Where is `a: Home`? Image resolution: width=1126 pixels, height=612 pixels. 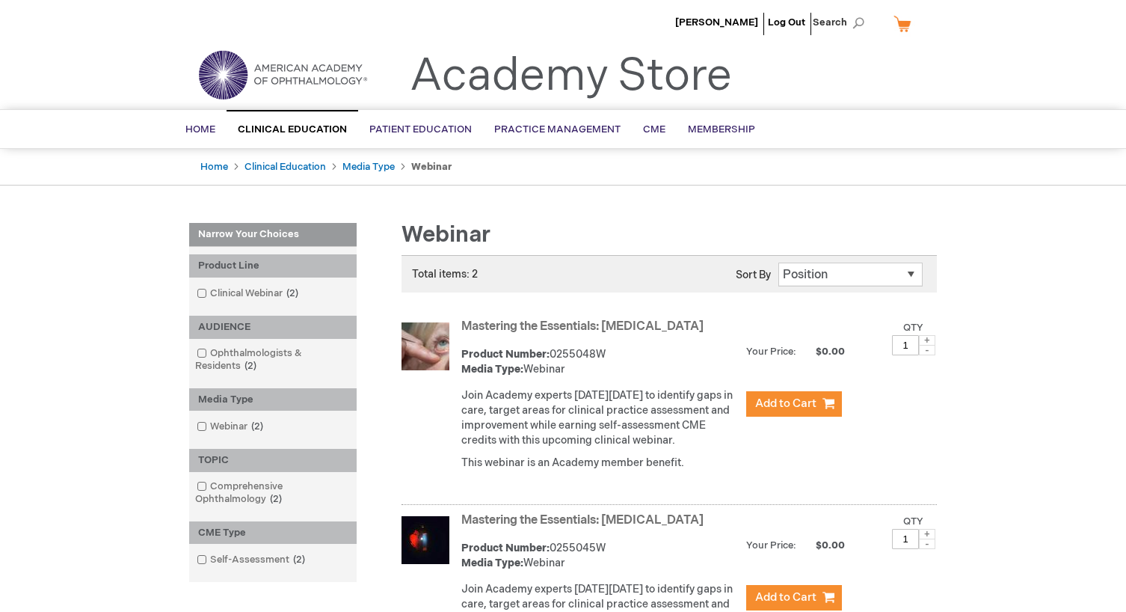
a: Home is located at coordinates (214, 167).